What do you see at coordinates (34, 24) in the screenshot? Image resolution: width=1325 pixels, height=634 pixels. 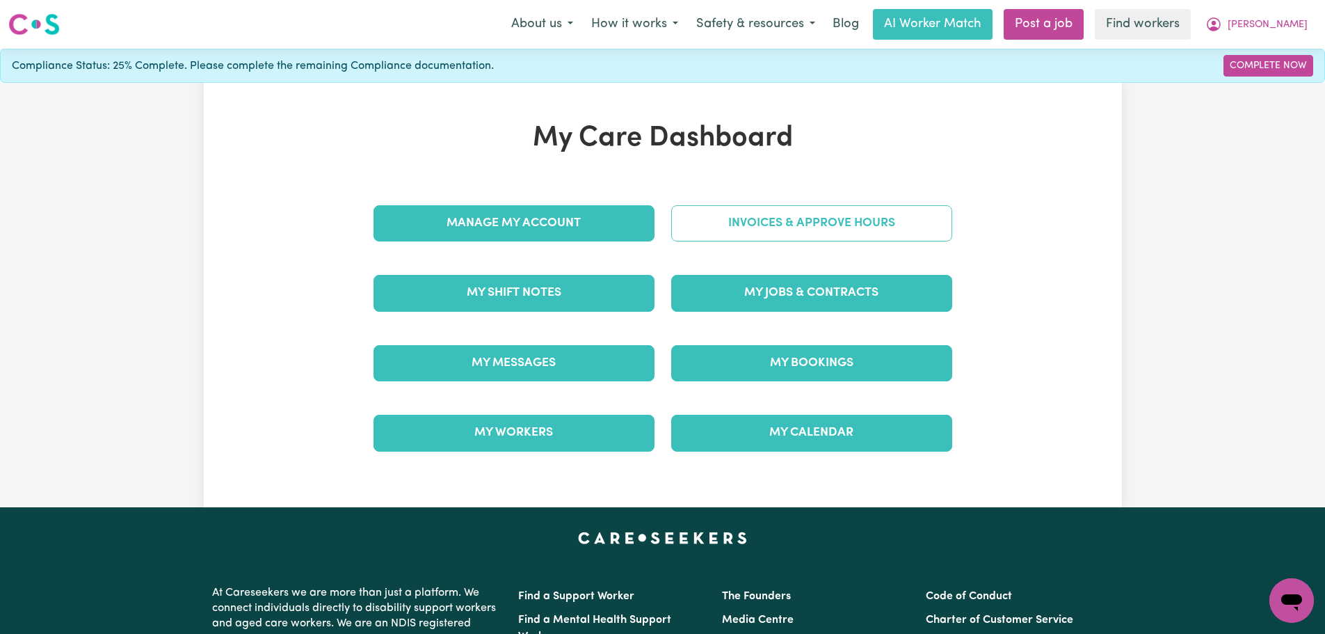 I see `a: Careseekers logo` at bounding box center [34, 24].